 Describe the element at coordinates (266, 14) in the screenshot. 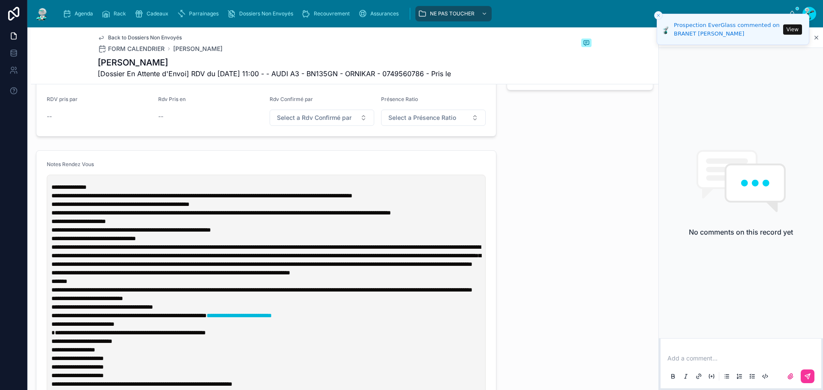

I see `span: Dossiers Non Envoyés` at that location.